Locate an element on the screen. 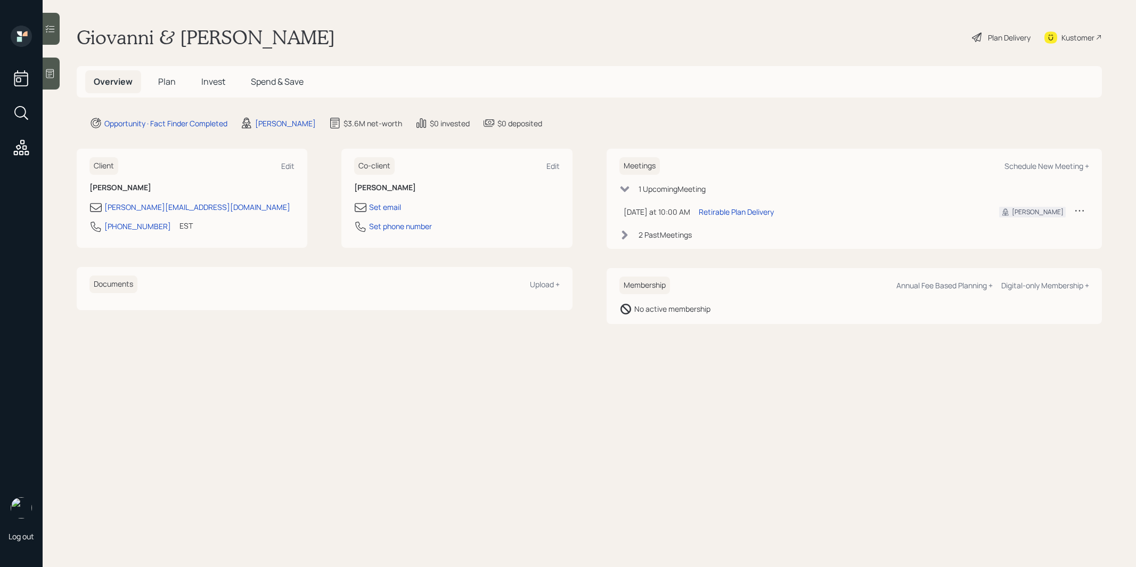 This screenshot has width=1136, height=567. span: Invest is located at coordinates (213, 82).